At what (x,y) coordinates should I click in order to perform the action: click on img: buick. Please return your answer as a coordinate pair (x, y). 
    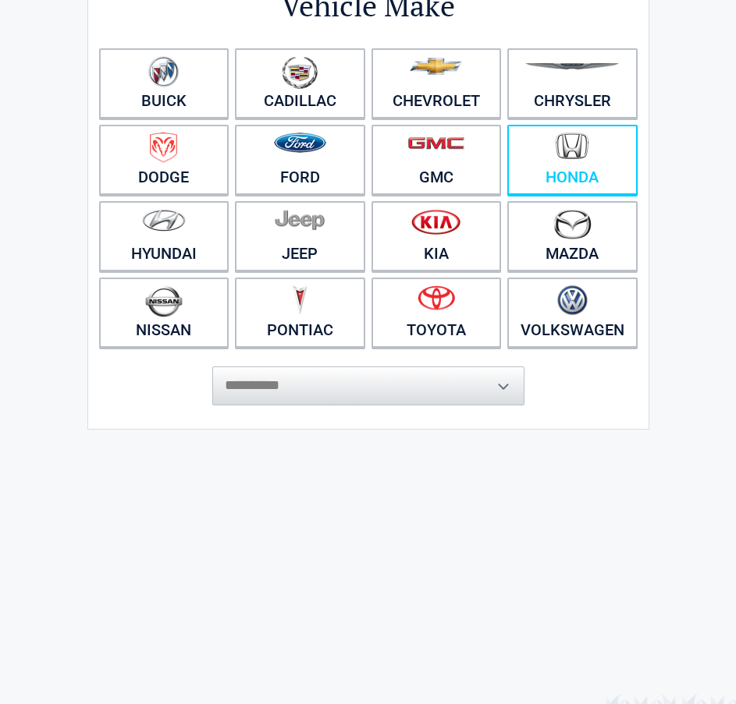
    Looking at the image, I should click on (163, 72).